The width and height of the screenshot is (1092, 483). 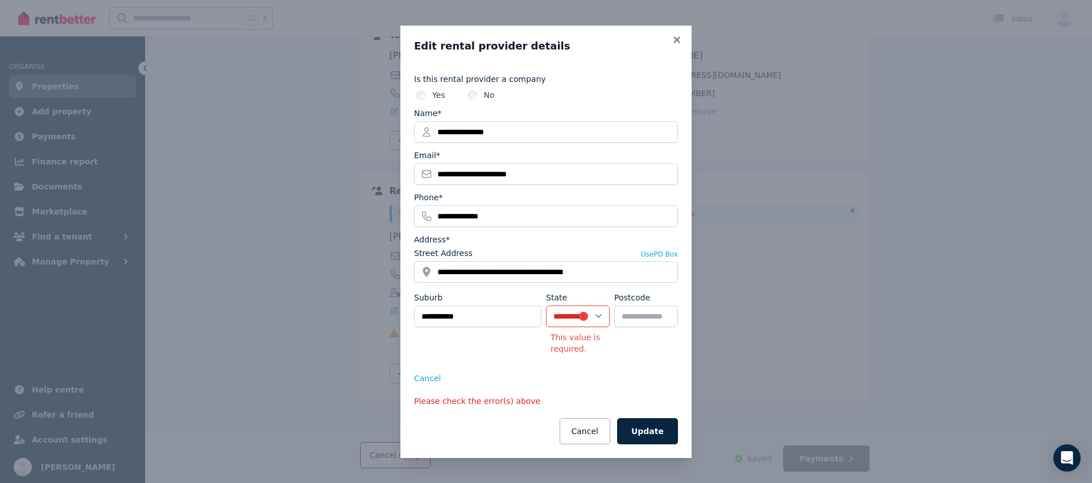 What do you see at coordinates (556, 297) in the screenshot?
I see `label: State` at bounding box center [556, 297].